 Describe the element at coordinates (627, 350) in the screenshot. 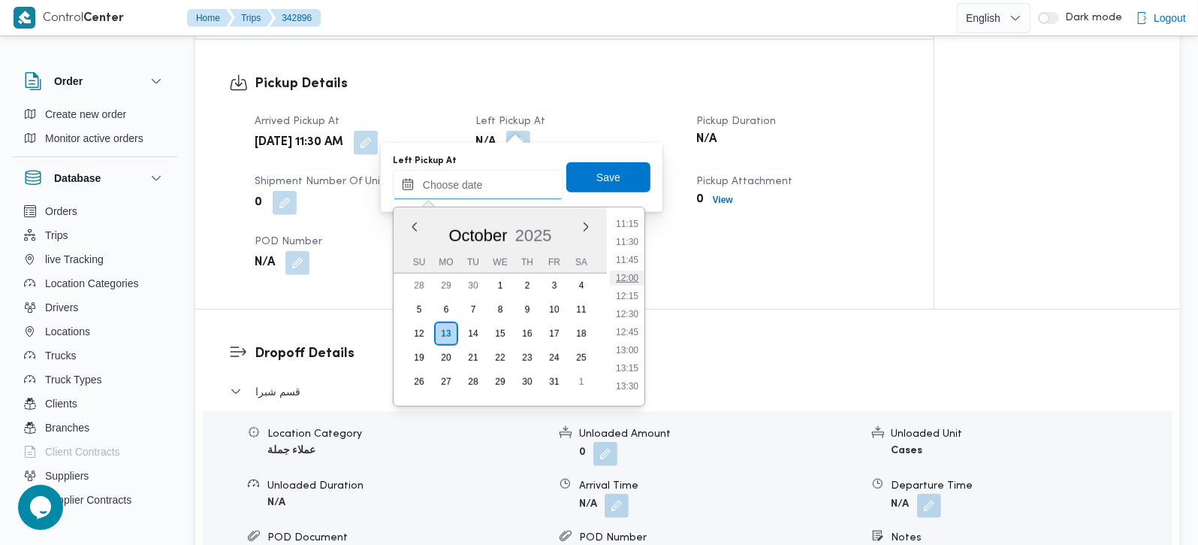

I see `li: 13:00` at that location.